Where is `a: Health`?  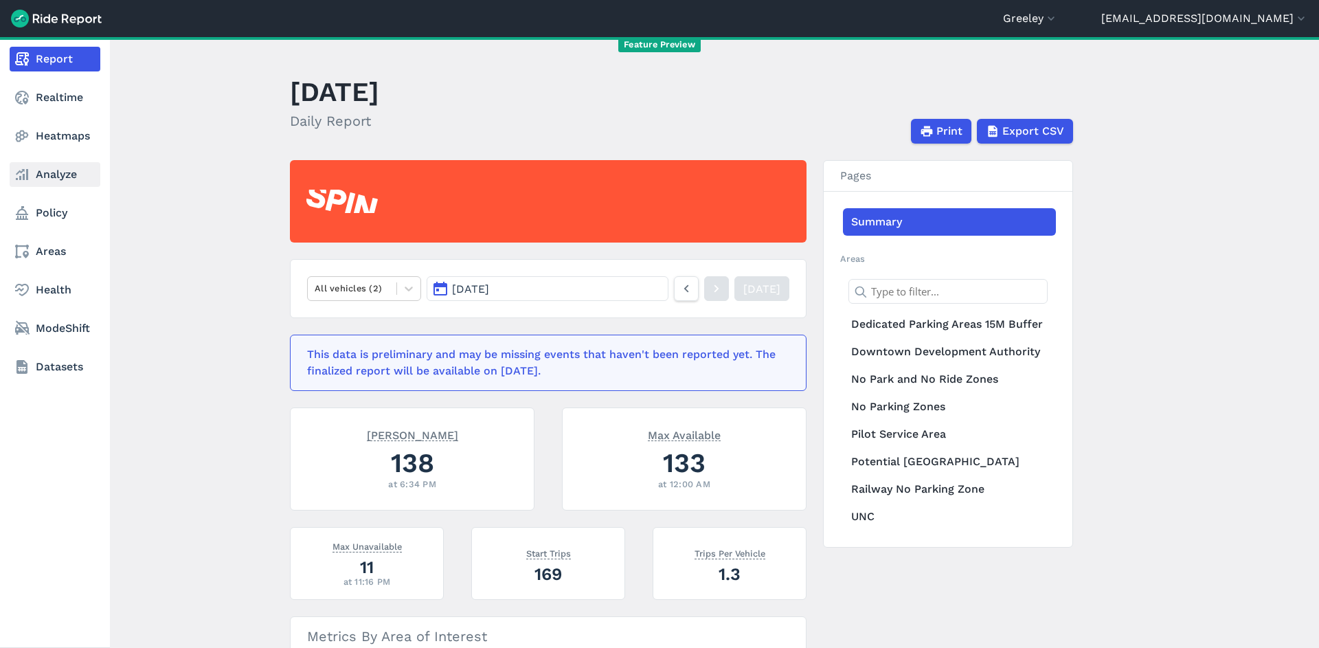 a: Health is located at coordinates (55, 290).